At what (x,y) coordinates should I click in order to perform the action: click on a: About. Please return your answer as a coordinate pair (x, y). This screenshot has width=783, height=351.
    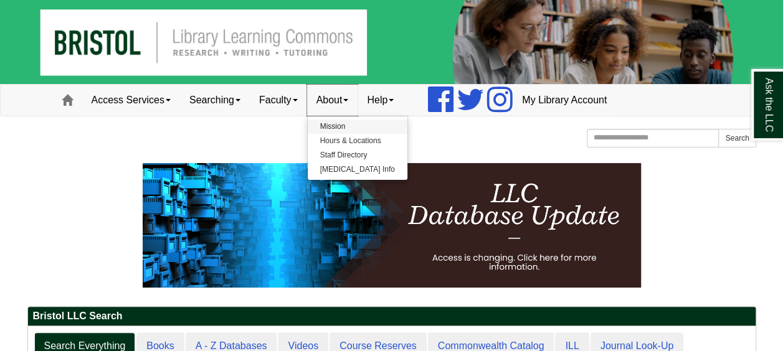
    Looking at the image, I should click on (333, 100).